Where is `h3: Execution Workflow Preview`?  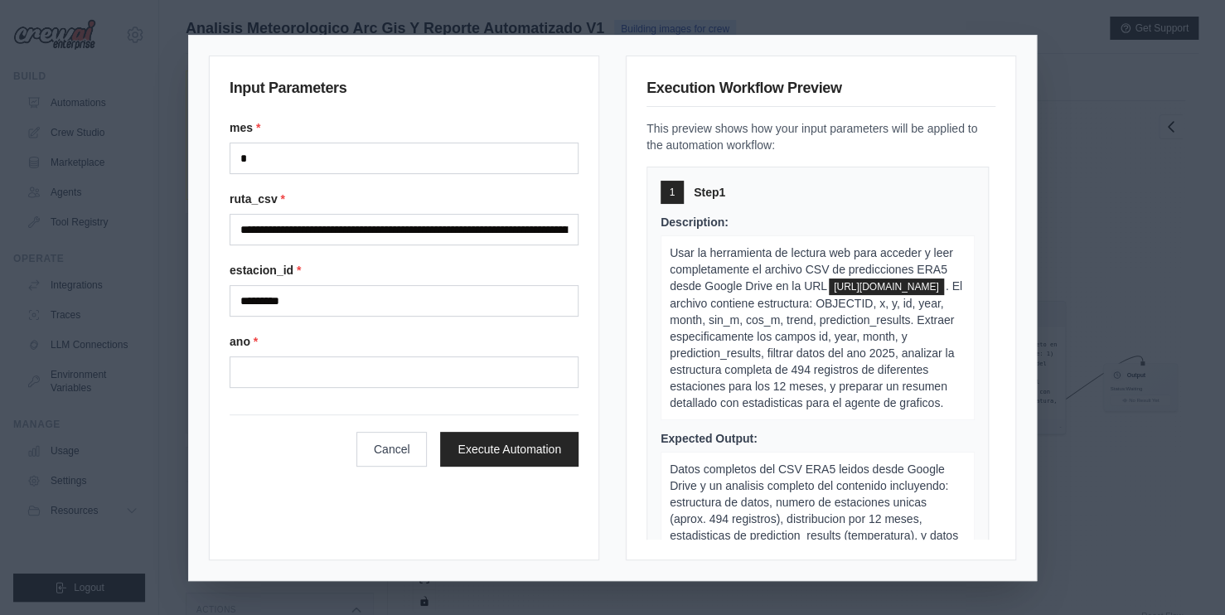
h3: Execution Workflow Preview is located at coordinates (821, 91).